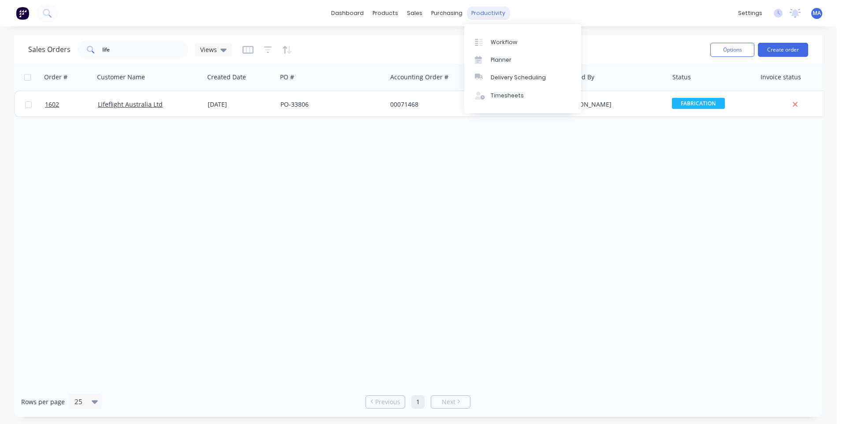 This screenshot has height=424, width=843. Describe the element at coordinates (518, 78) in the screenshot. I see `div: Delivery Scheduling` at that location.